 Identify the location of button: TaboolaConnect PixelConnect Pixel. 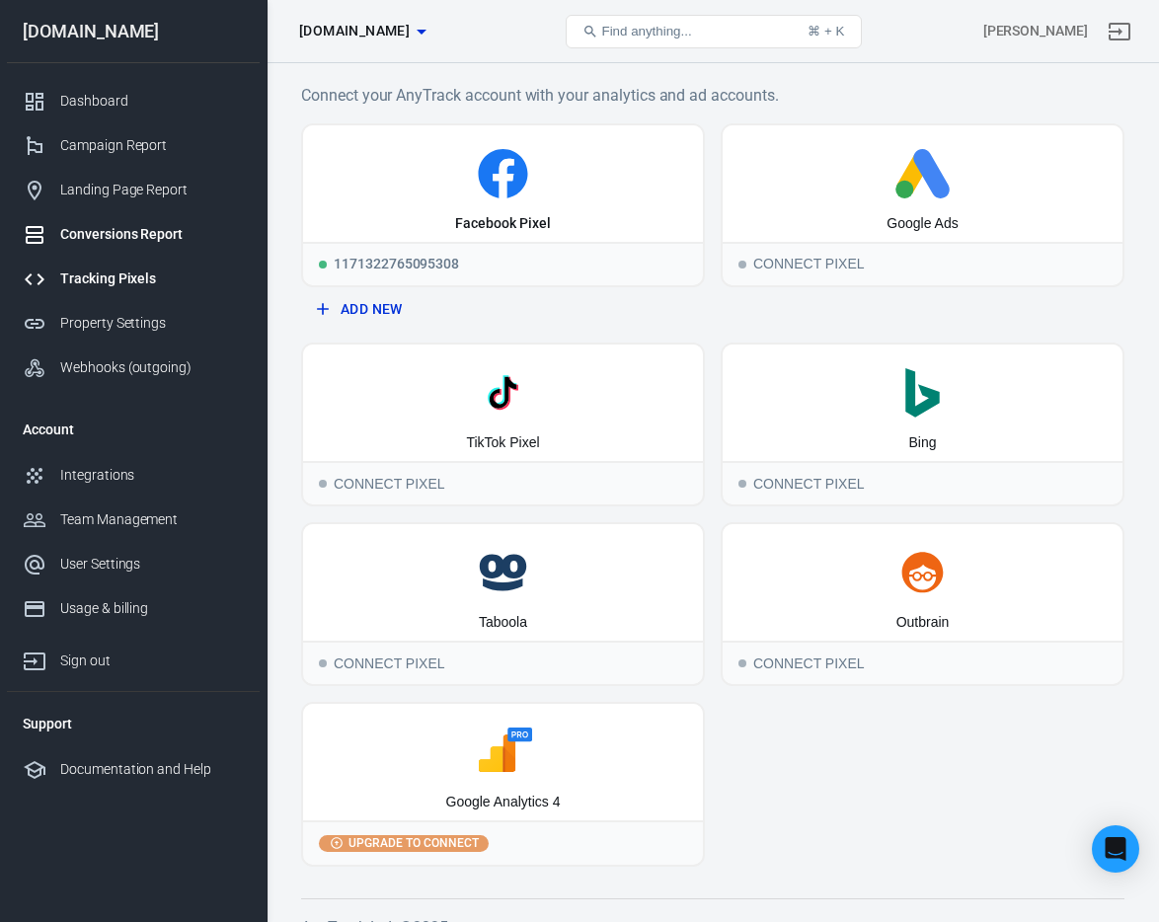
(503, 604).